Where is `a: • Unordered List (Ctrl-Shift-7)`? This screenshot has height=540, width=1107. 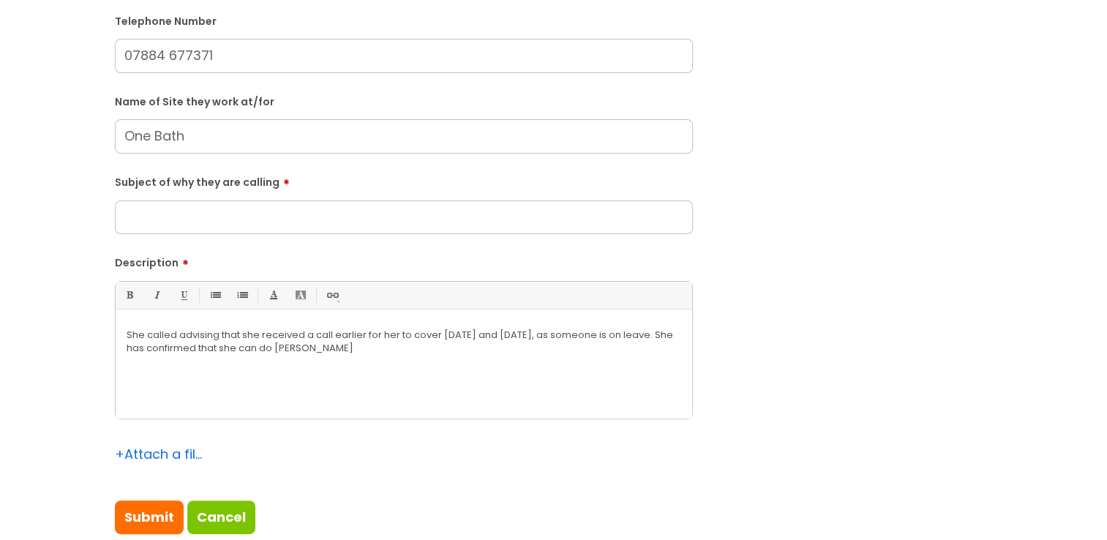 a: • Unordered List (Ctrl-Shift-7) is located at coordinates (214, 295).